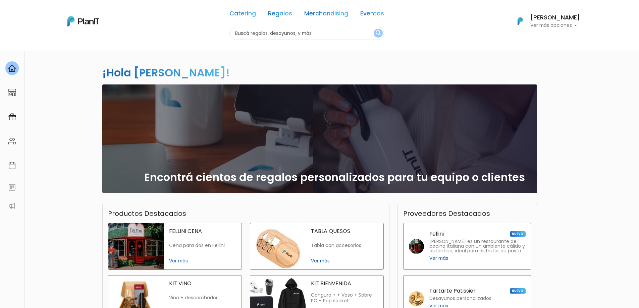 This screenshot has height=308, width=639. Describe the element at coordinates (203, 284) in the screenshot. I see `p: KIT VINO` at that location.